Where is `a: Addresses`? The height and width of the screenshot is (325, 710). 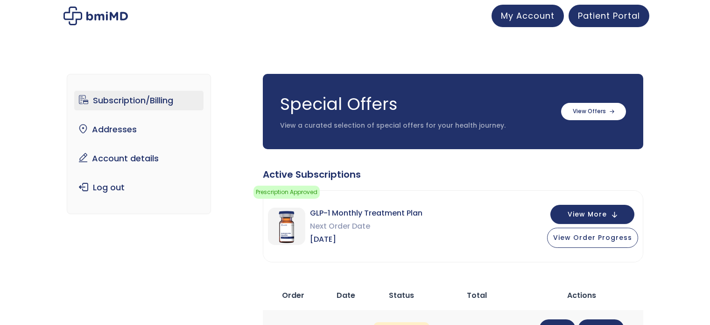
a: Addresses is located at coordinates (139, 129).